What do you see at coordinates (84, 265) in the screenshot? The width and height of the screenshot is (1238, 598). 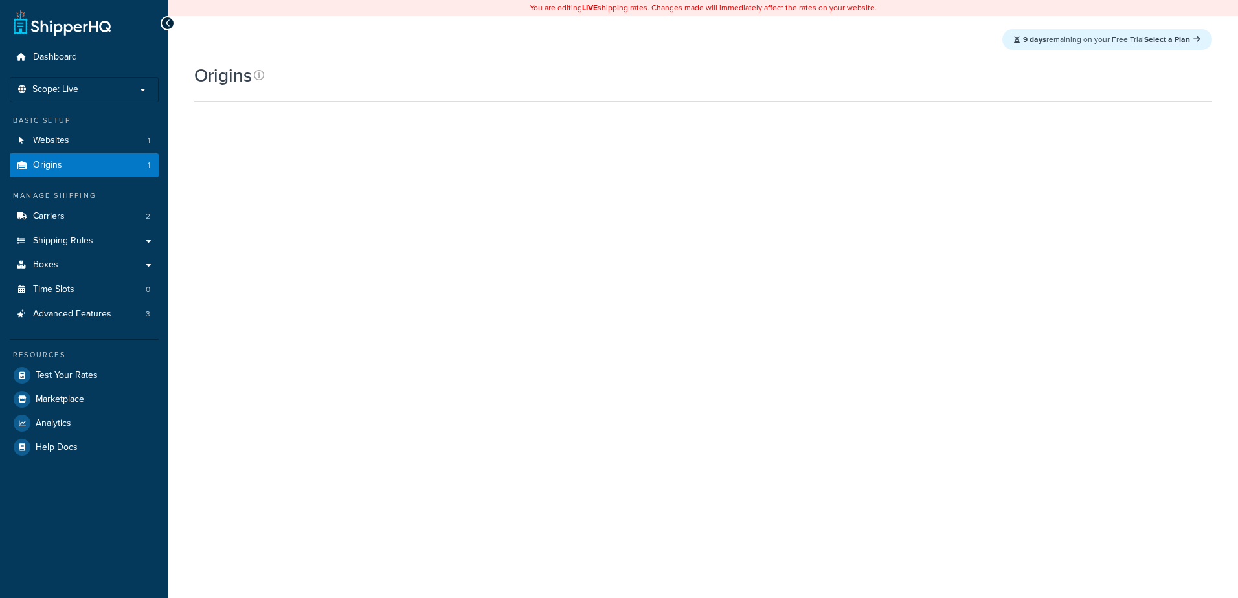 I see `li: Boxes` at bounding box center [84, 265].